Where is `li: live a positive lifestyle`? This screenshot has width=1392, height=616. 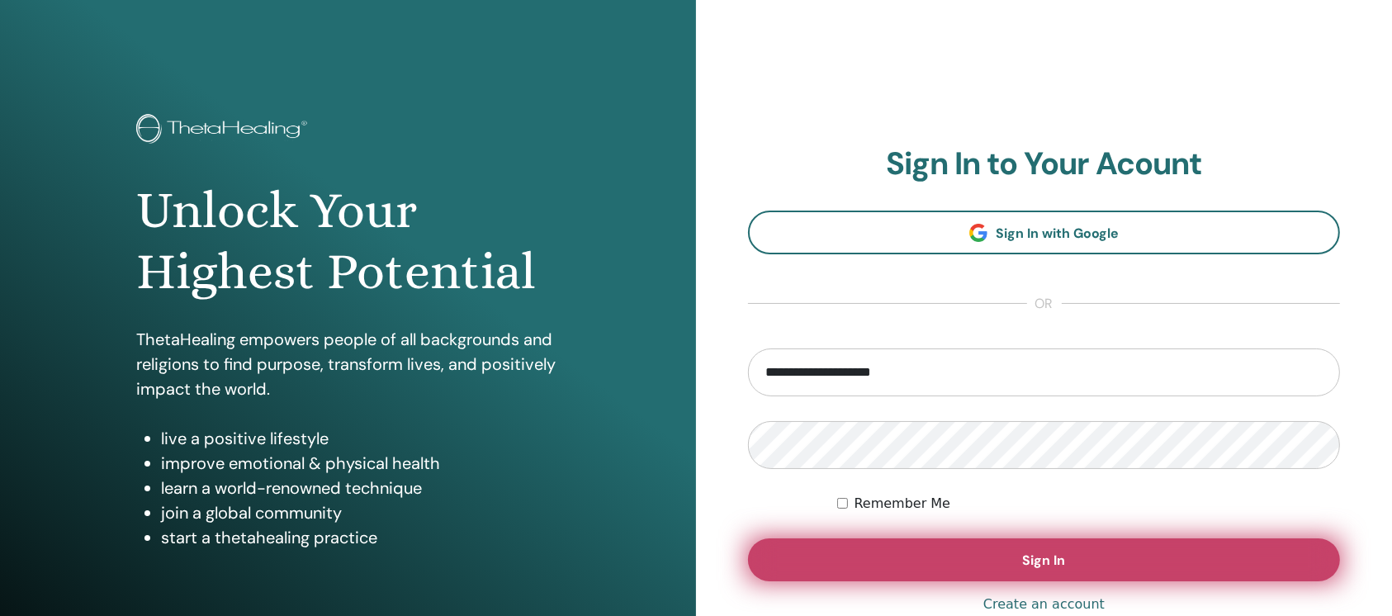
li: live a positive lifestyle is located at coordinates (360, 438).